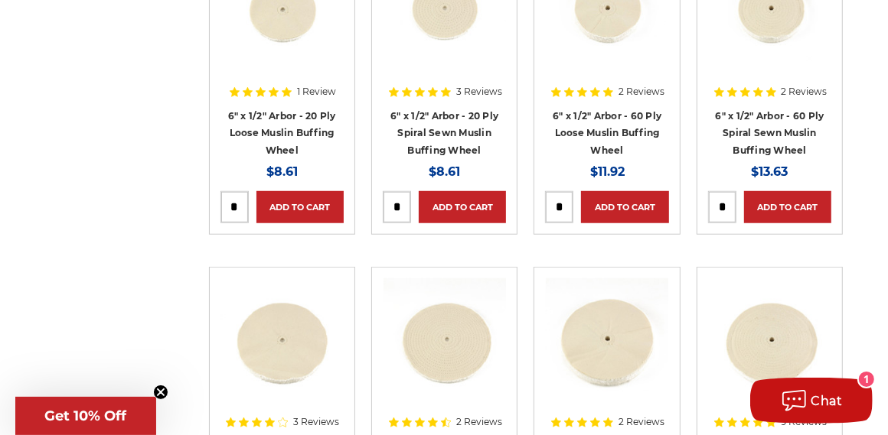 The image size is (888, 435). What do you see at coordinates (282, 133) in the screenshot?
I see `a: 6" x 1/2" Arbor - 20 Ply Loose Muslin Buffing Wheel` at bounding box center [282, 133].